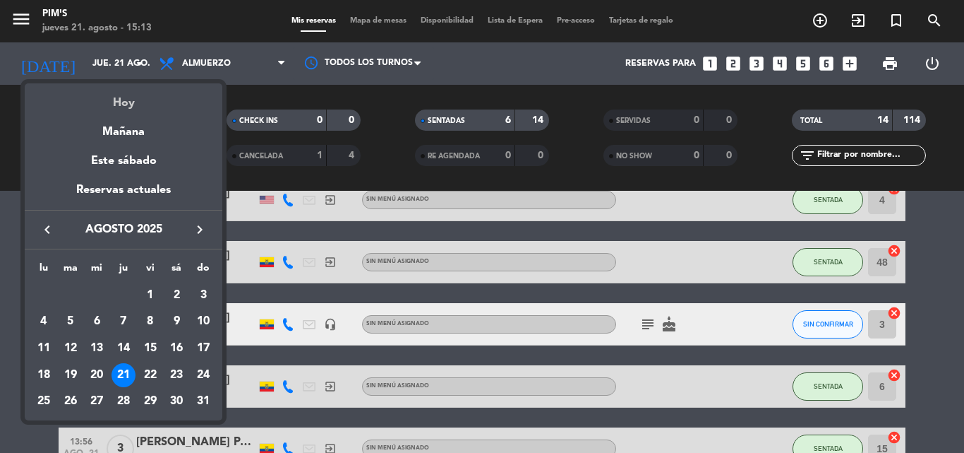 Image resolution: width=964 pixels, height=453 pixels. I want to click on div: 26, so click(71, 402).